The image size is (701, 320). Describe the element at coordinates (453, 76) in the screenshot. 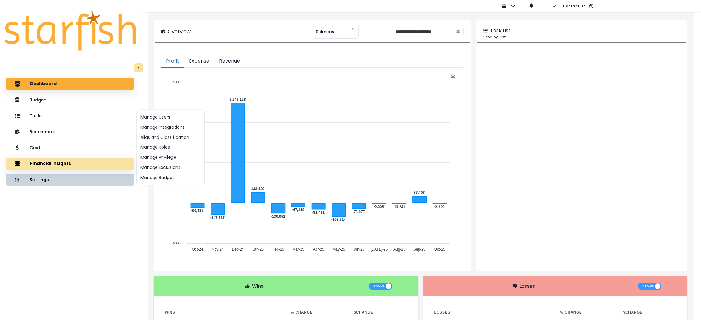

I see `img: Download Profit` at that location.